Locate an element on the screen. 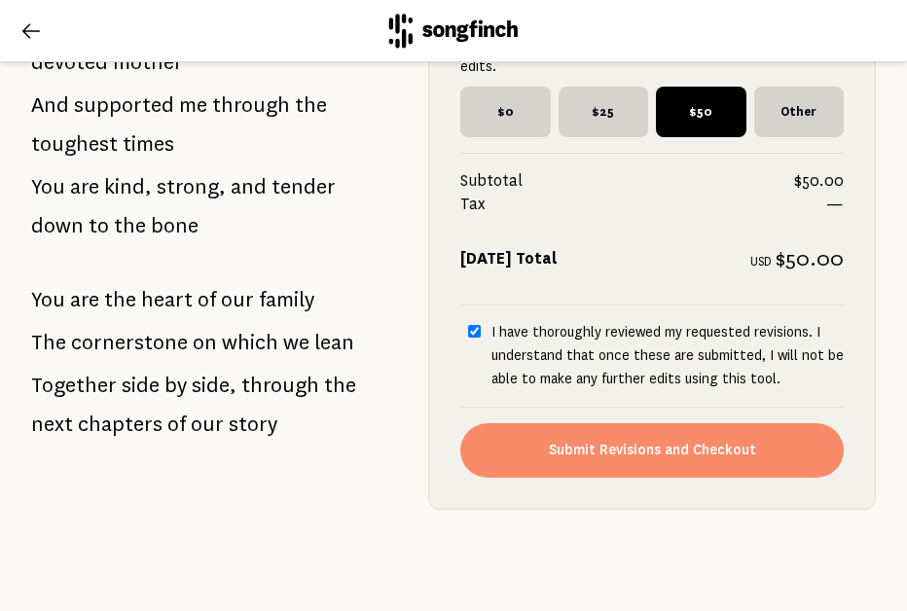  span: by is located at coordinates (175, 385).